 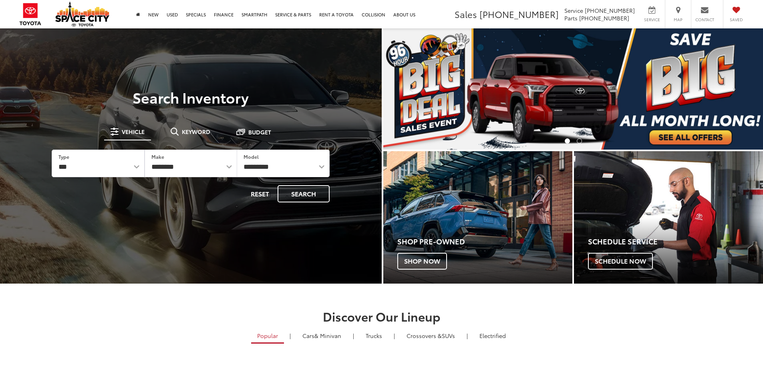 I want to click on button: Reset, so click(x=260, y=194).